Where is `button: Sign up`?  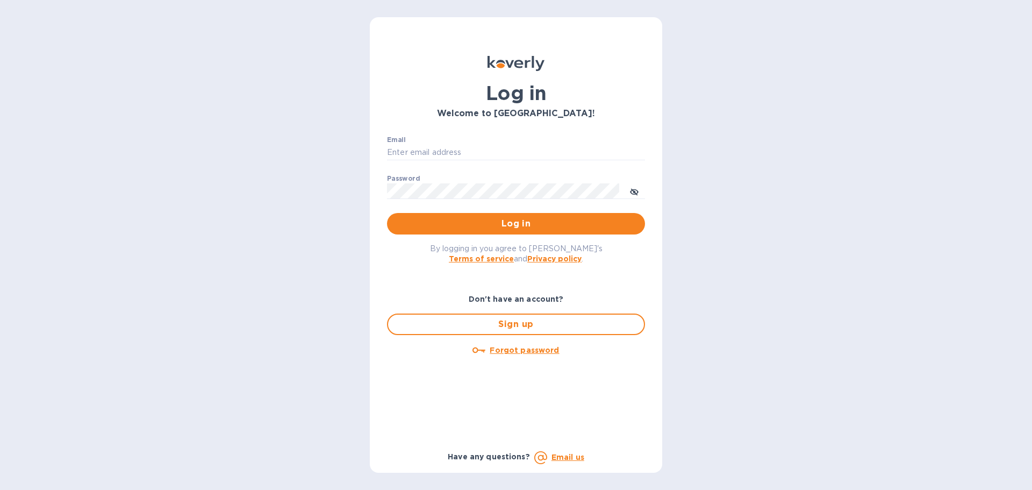 button: Sign up is located at coordinates (516, 324).